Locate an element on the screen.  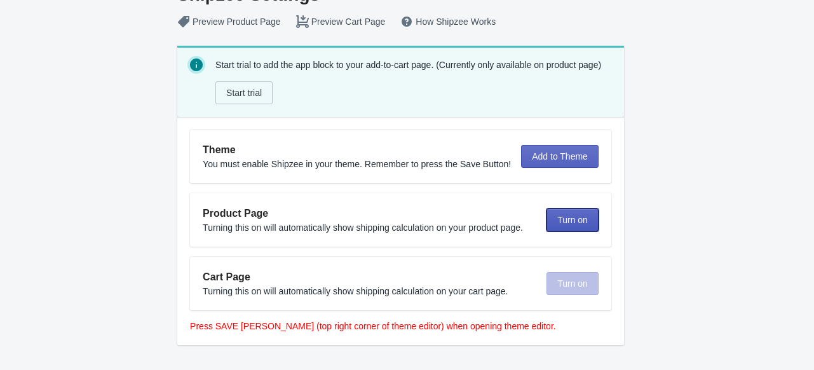
span: Remember to press the Save Button! is located at coordinates (438, 164).